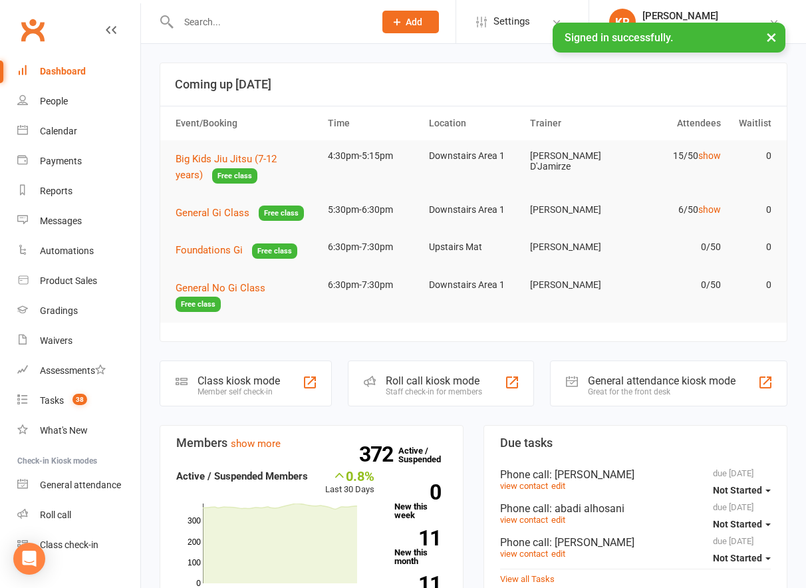 This screenshot has height=588, width=806. What do you see at coordinates (434, 380) in the screenshot?
I see `div: Roll call kiosk mode` at bounding box center [434, 380].